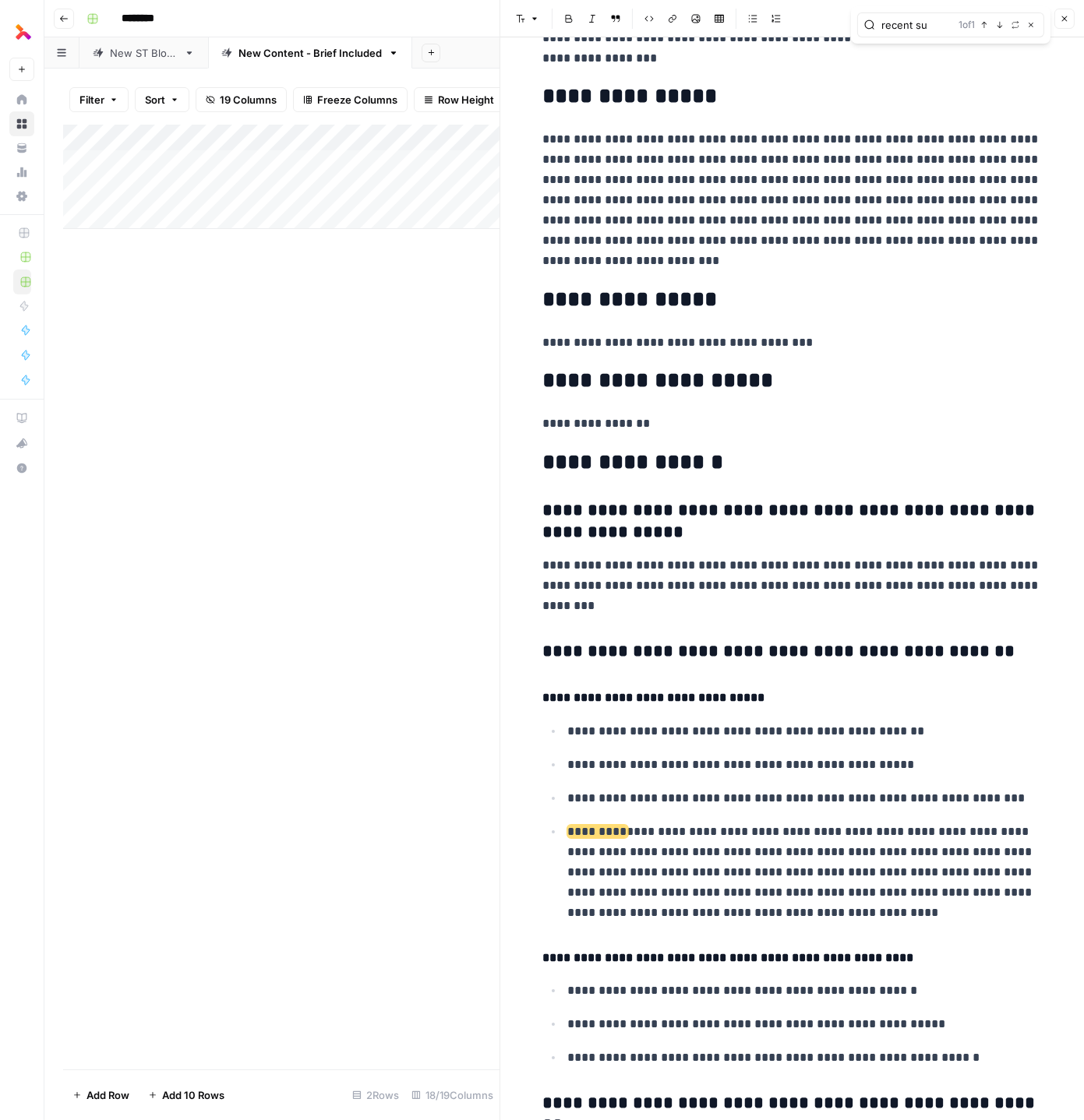 The height and width of the screenshot is (1120, 1084). What do you see at coordinates (107, 1095) in the screenshot?
I see `span: Add Row` at bounding box center [107, 1095].